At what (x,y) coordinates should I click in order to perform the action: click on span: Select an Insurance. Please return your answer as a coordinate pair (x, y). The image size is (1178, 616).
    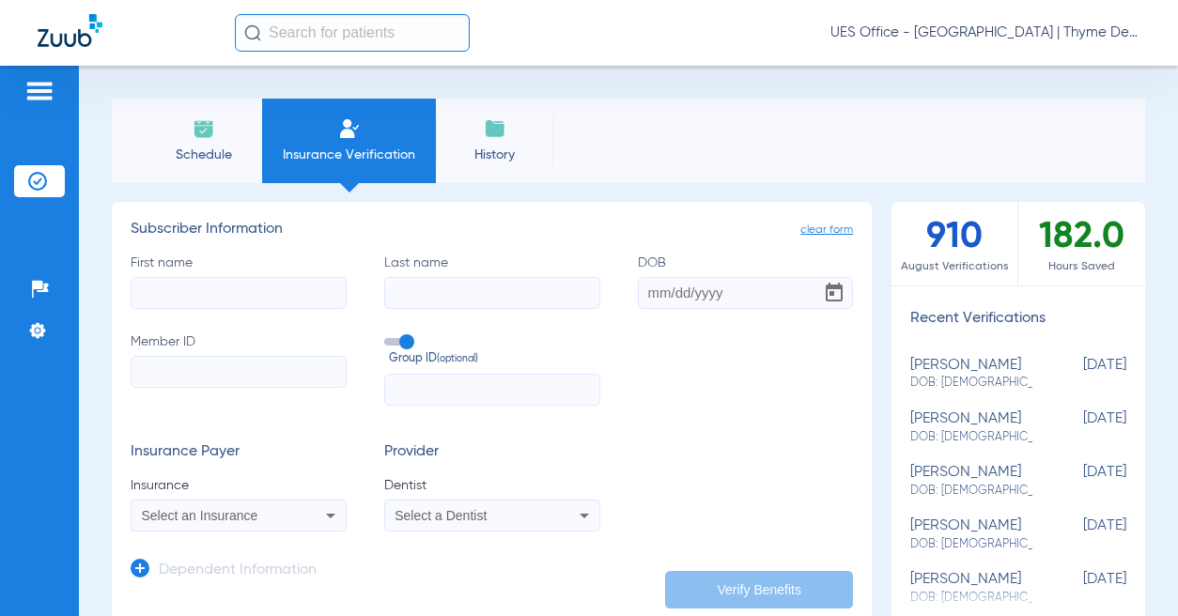
    Looking at the image, I should click on (200, 516).